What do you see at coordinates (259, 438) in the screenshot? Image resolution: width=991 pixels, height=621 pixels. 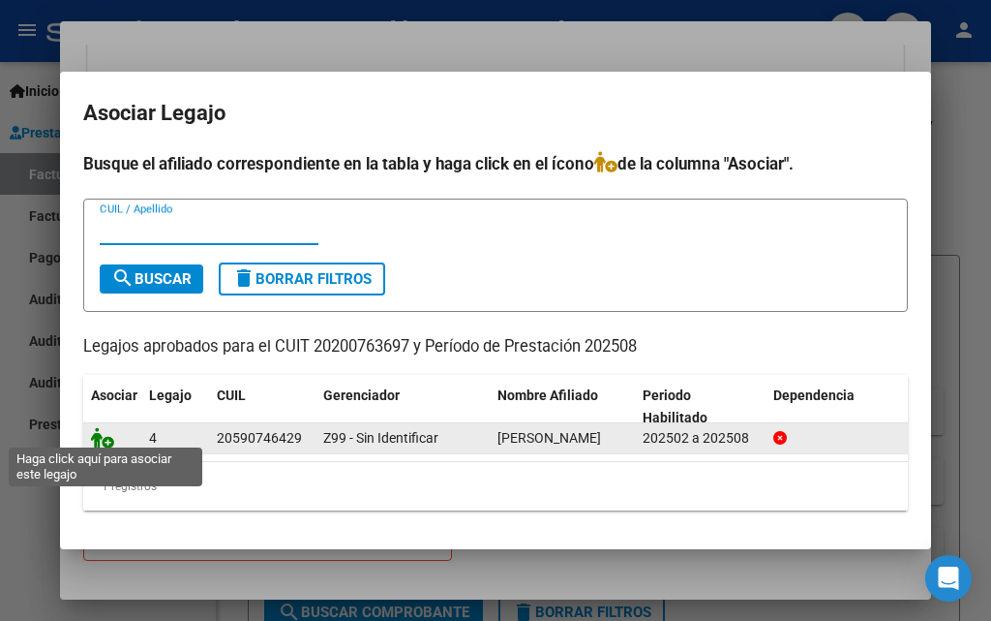 I see `div: 20590746429` at bounding box center [259, 438].